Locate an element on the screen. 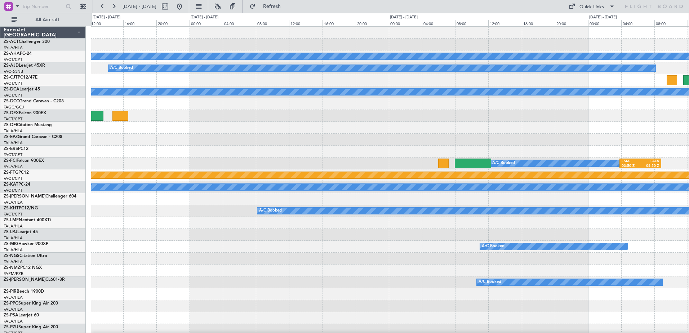 The width and height of the screenshot is (689, 333). span: ZS-AHA is located at coordinates (12, 54).